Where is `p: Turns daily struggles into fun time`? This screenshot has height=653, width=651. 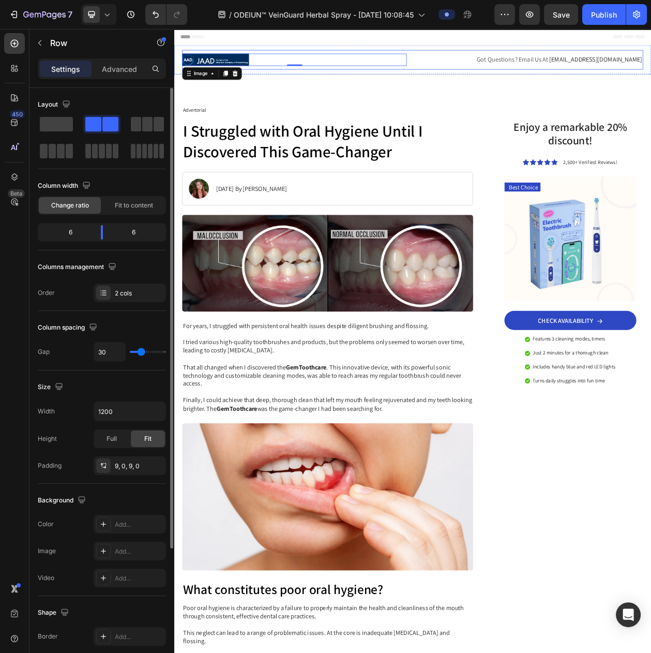 p: Turns daily struggles into fun time is located at coordinates (520, 458).